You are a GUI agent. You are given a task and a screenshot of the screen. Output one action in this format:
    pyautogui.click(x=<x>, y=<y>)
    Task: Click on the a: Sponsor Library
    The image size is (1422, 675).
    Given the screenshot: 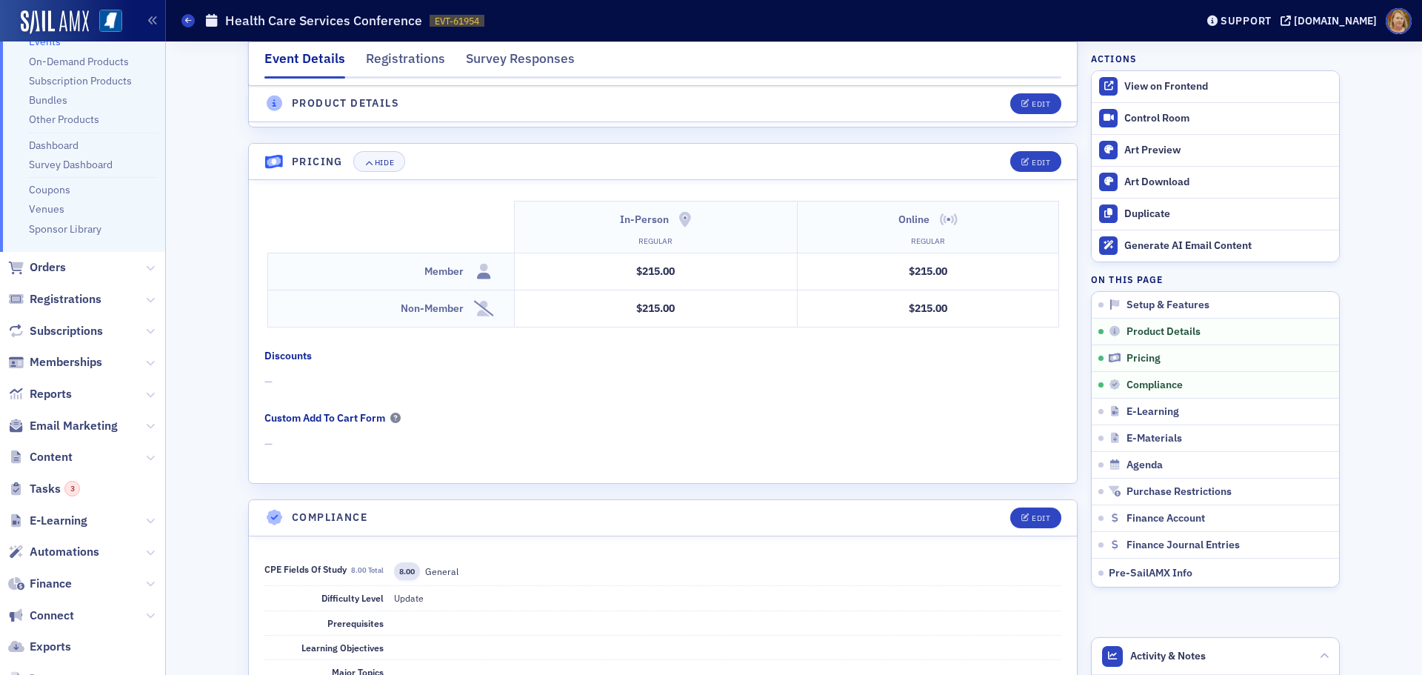 What is the action you would take?
    pyautogui.click(x=65, y=229)
    